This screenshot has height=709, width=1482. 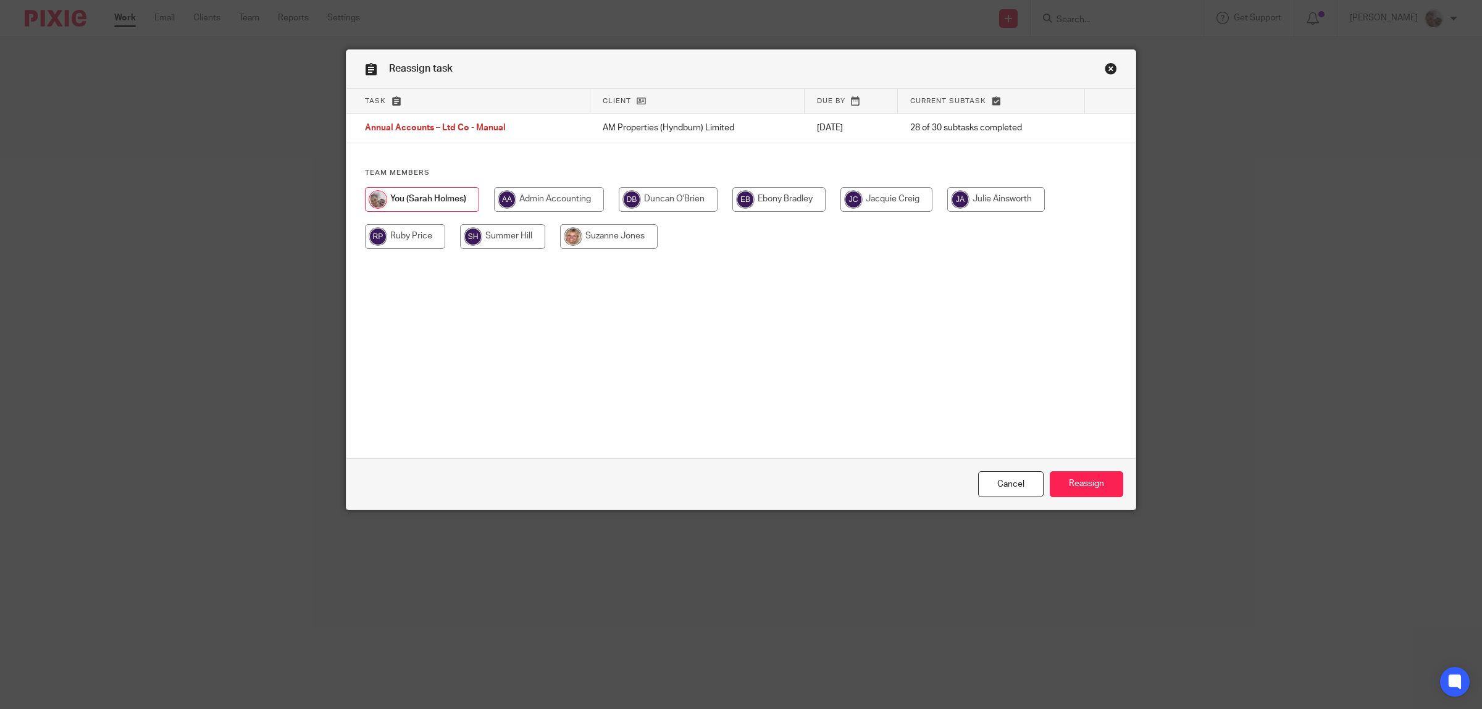 I want to click on h4: Team members, so click(x=741, y=173).